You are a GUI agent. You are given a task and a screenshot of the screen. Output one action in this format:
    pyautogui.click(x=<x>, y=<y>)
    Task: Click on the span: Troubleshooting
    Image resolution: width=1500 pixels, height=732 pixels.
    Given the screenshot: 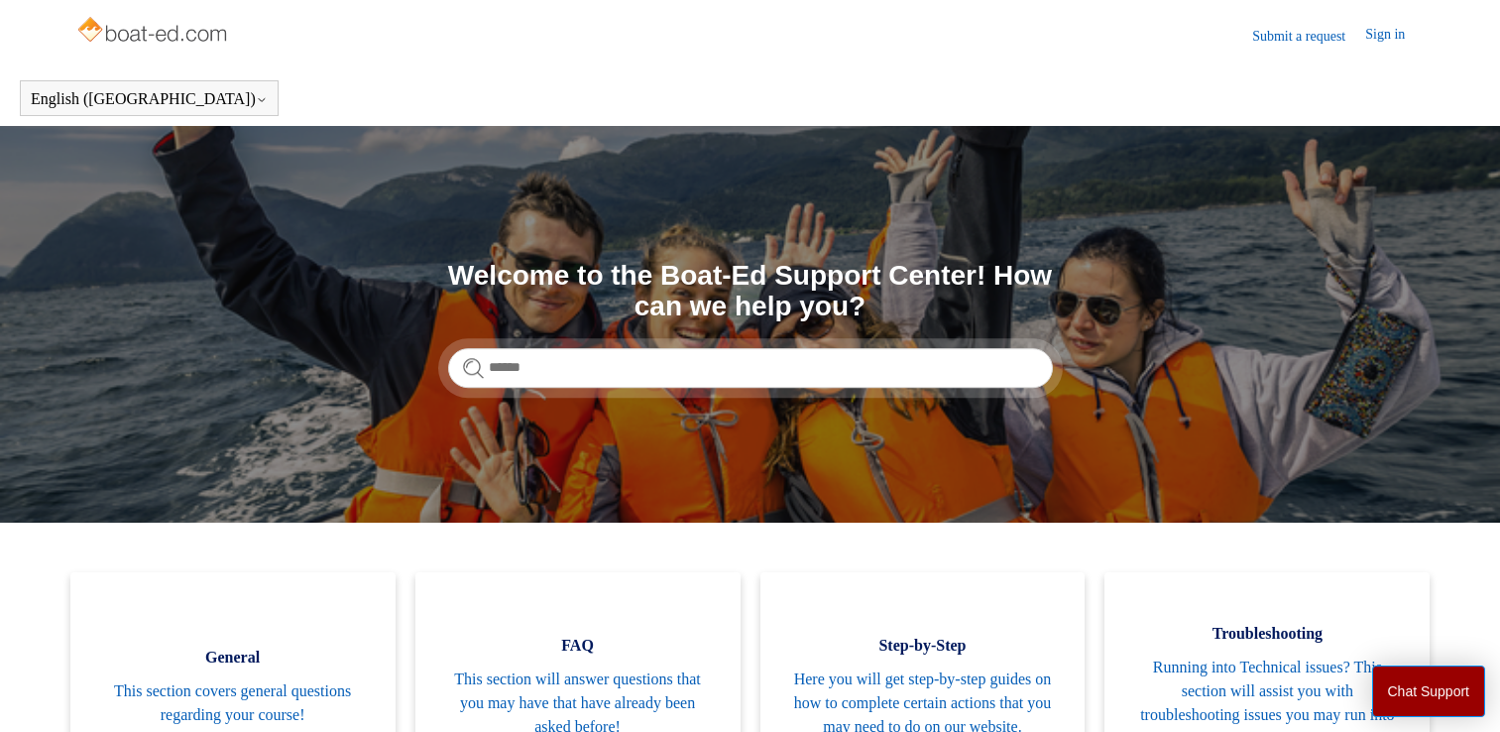 What is the action you would take?
    pyautogui.click(x=1267, y=633)
    